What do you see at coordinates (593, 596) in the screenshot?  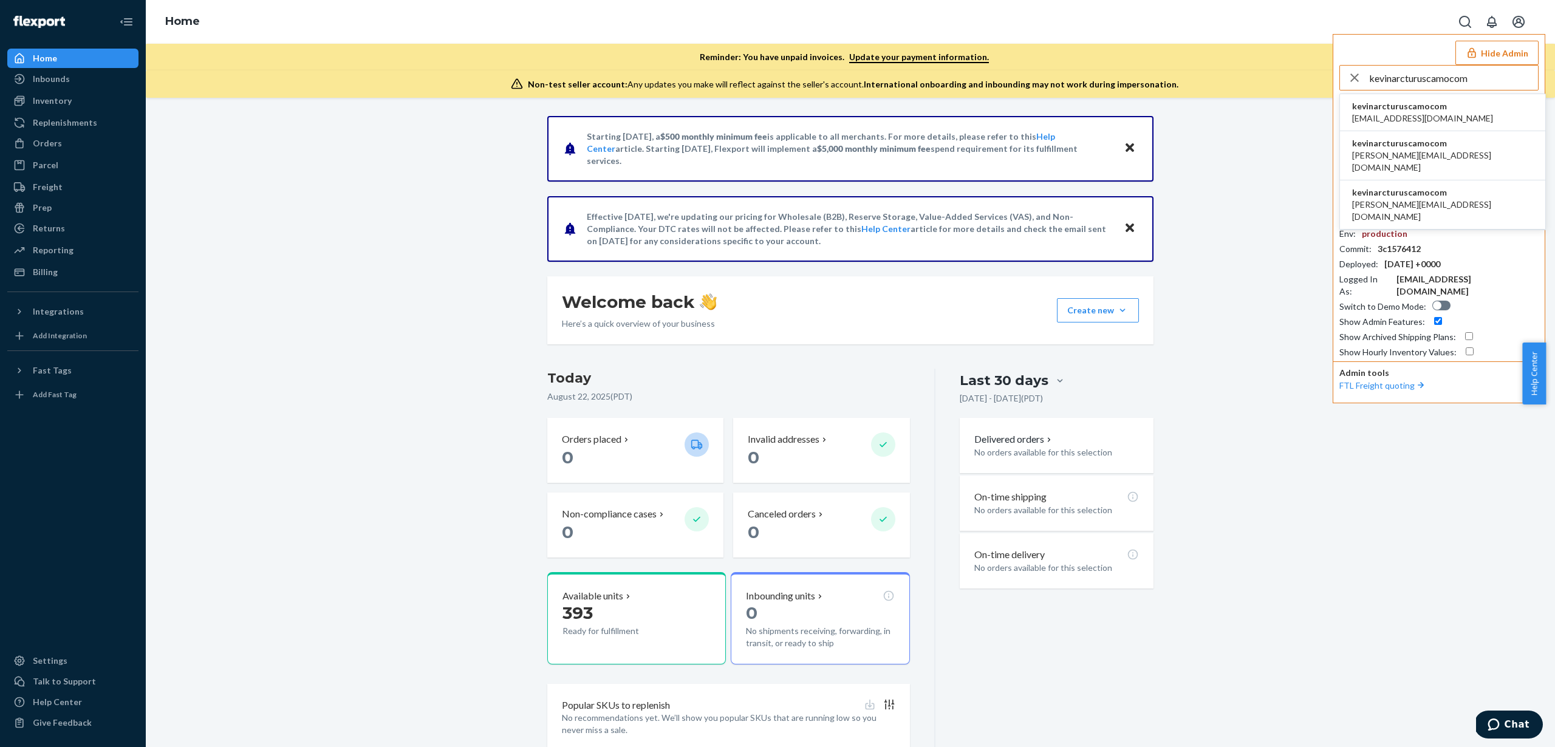 I see `p: Available units` at bounding box center [593, 596].